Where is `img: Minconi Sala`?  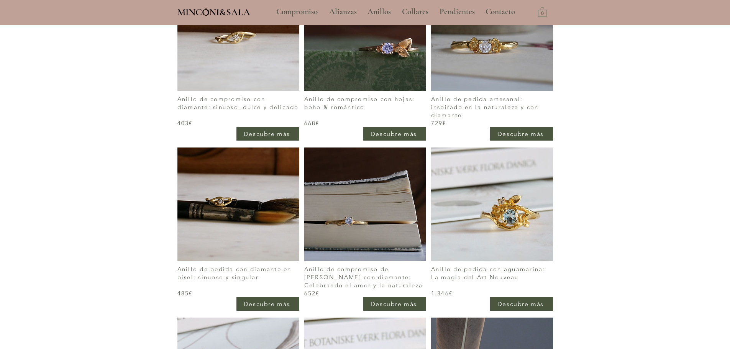 img: Minconi Sala is located at coordinates (206, 12).